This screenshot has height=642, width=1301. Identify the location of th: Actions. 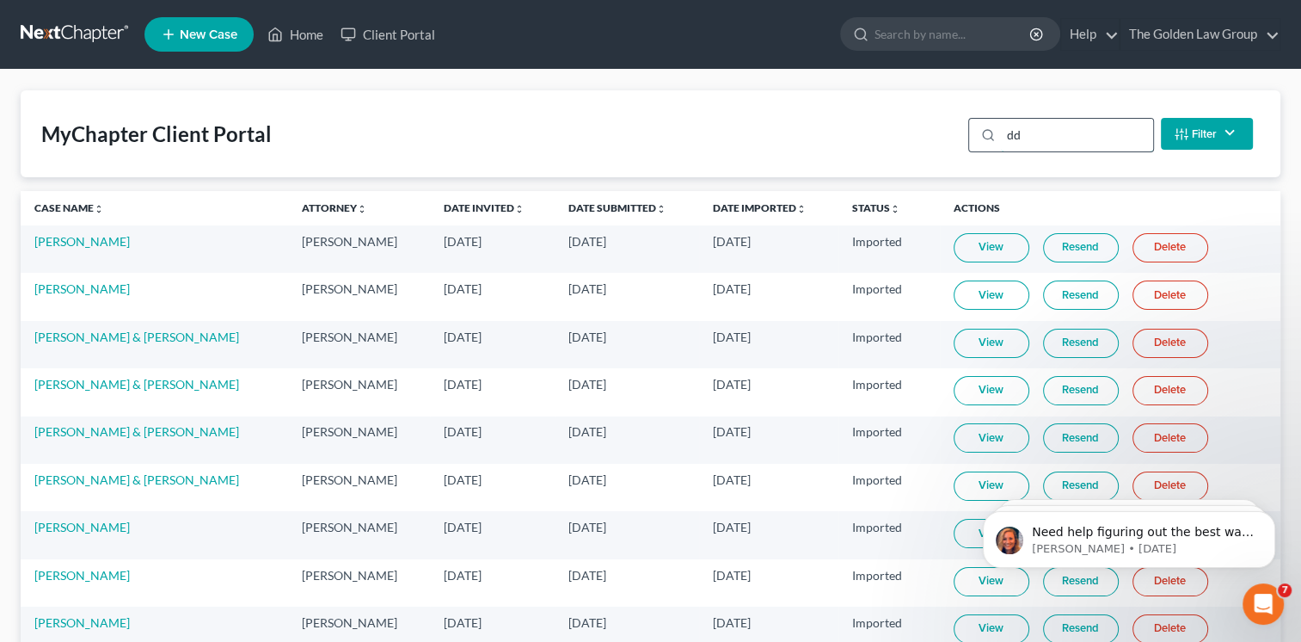
(1110, 208).